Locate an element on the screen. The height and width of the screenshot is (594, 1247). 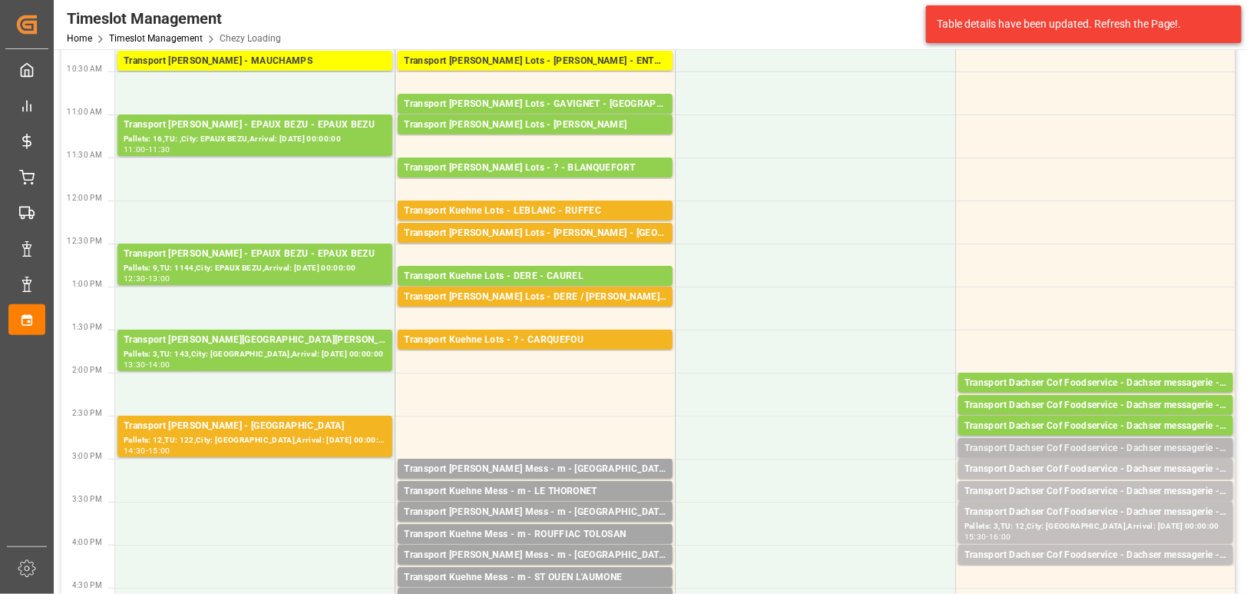
span: 12:30 PM is located at coordinates (84, 240).